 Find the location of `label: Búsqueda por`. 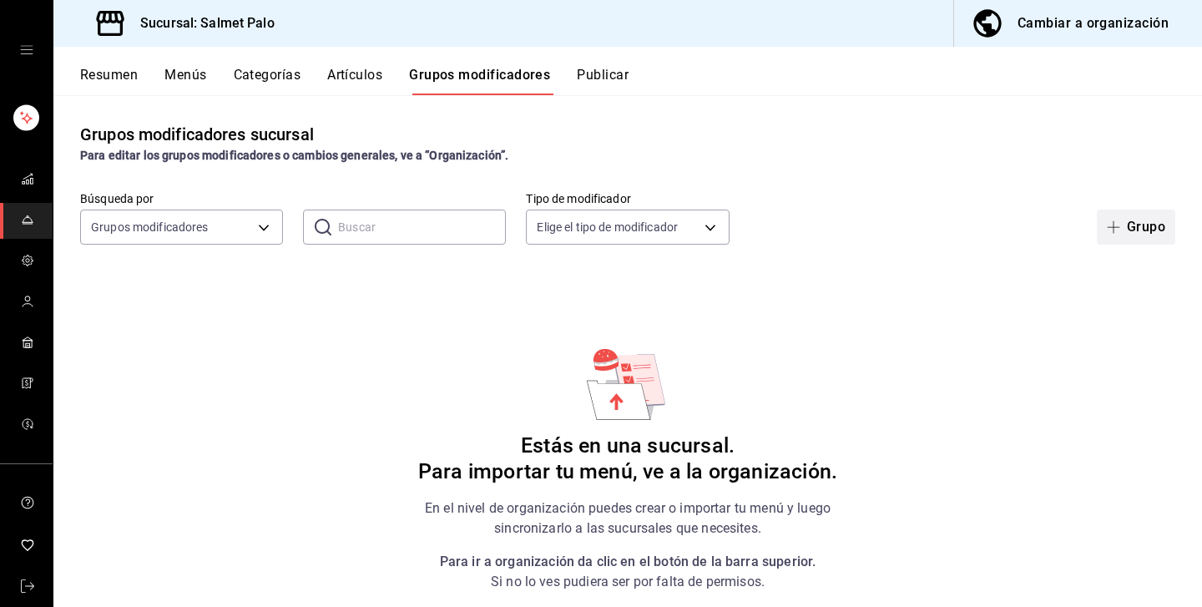

label: Búsqueda por is located at coordinates (181, 199).